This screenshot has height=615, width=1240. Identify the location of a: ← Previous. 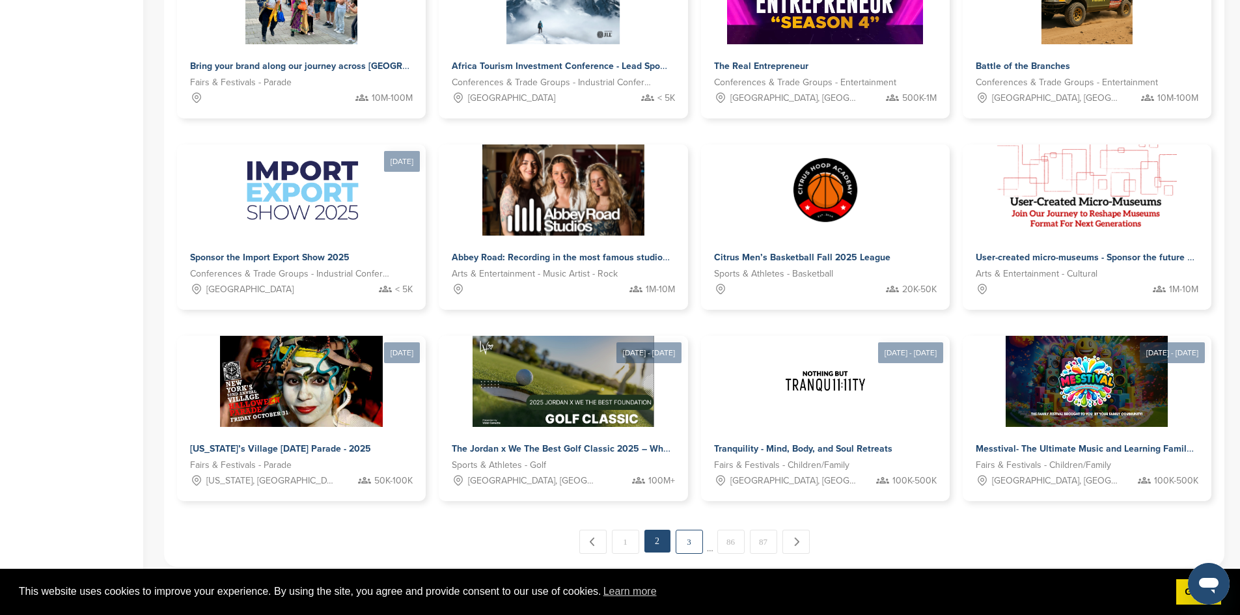
(593, 541).